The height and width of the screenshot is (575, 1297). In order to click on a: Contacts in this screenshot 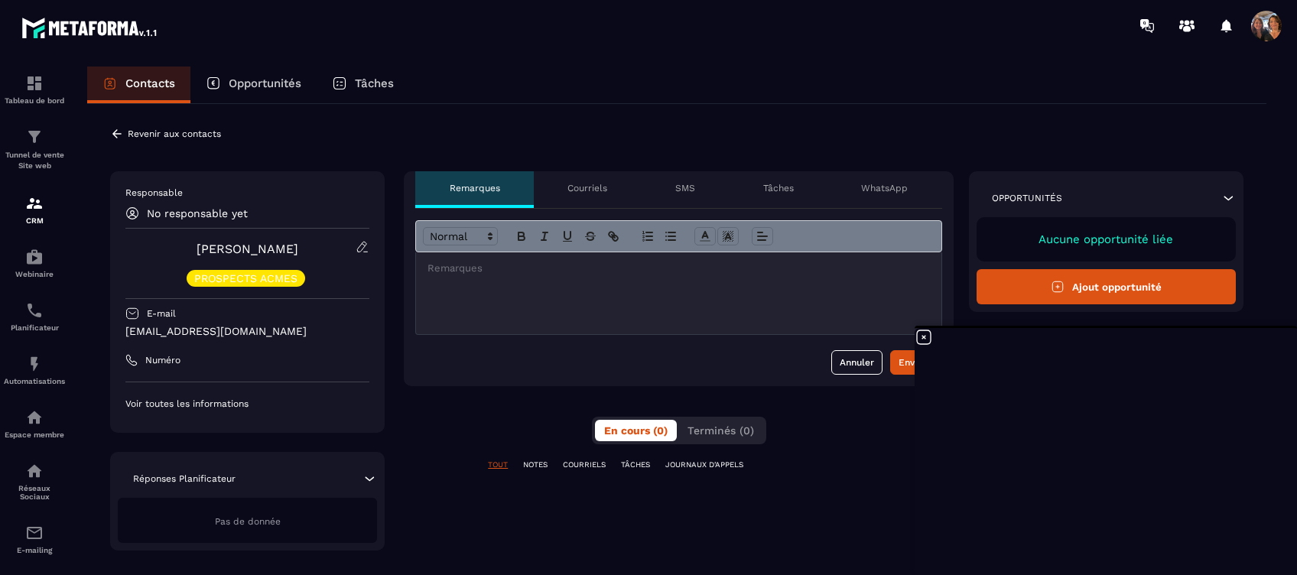, I will do `click(138, 85)`.